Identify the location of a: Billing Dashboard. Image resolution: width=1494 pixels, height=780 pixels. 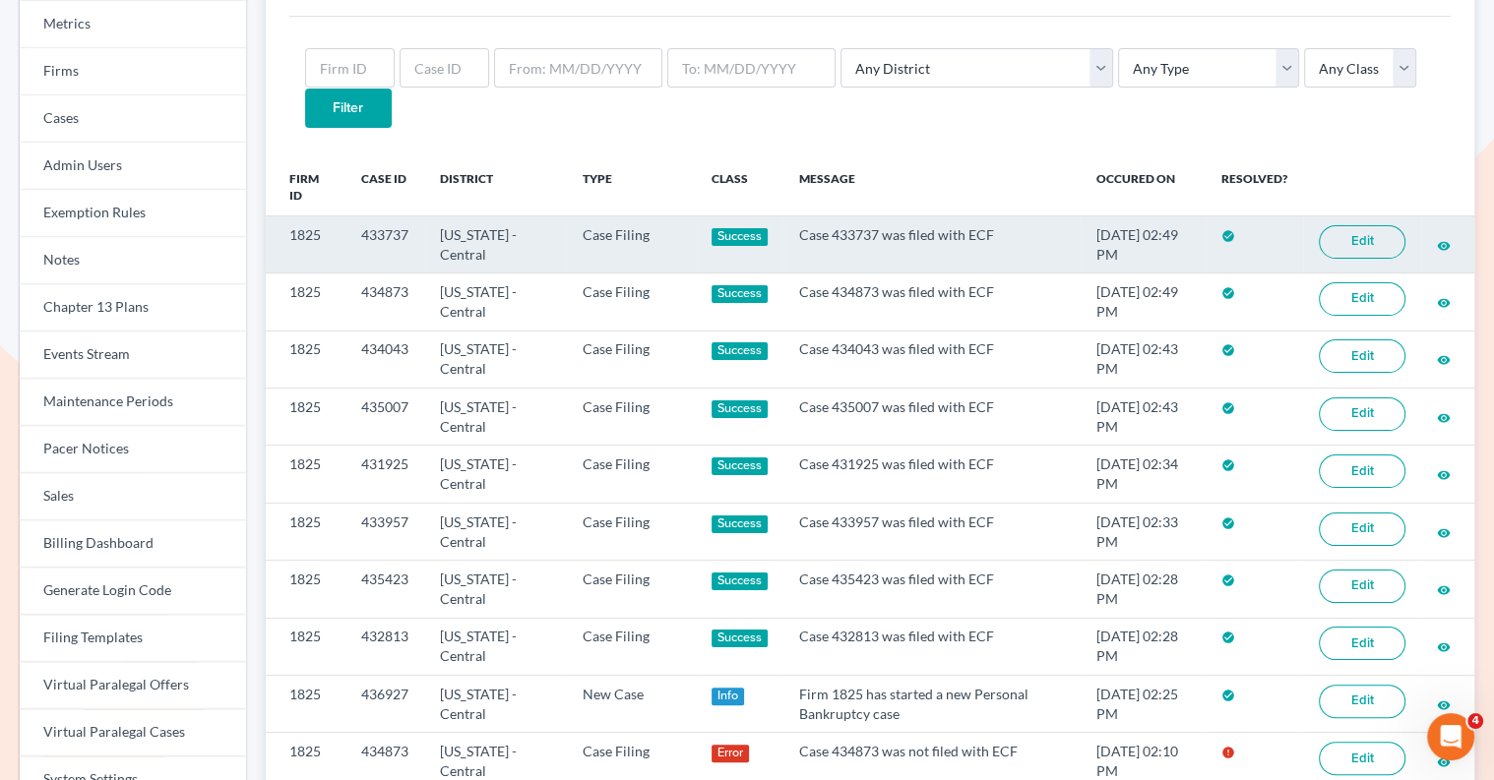
(133, 544).